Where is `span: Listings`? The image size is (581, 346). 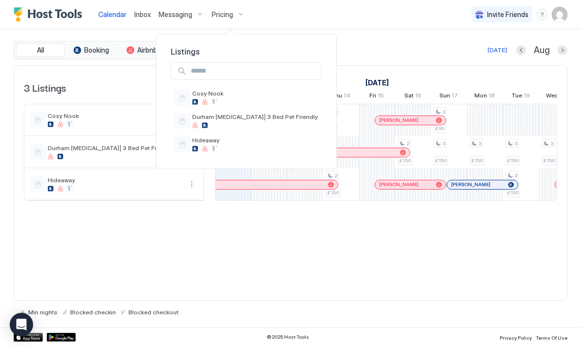
span: Listings is located at coordinates (246, 52).